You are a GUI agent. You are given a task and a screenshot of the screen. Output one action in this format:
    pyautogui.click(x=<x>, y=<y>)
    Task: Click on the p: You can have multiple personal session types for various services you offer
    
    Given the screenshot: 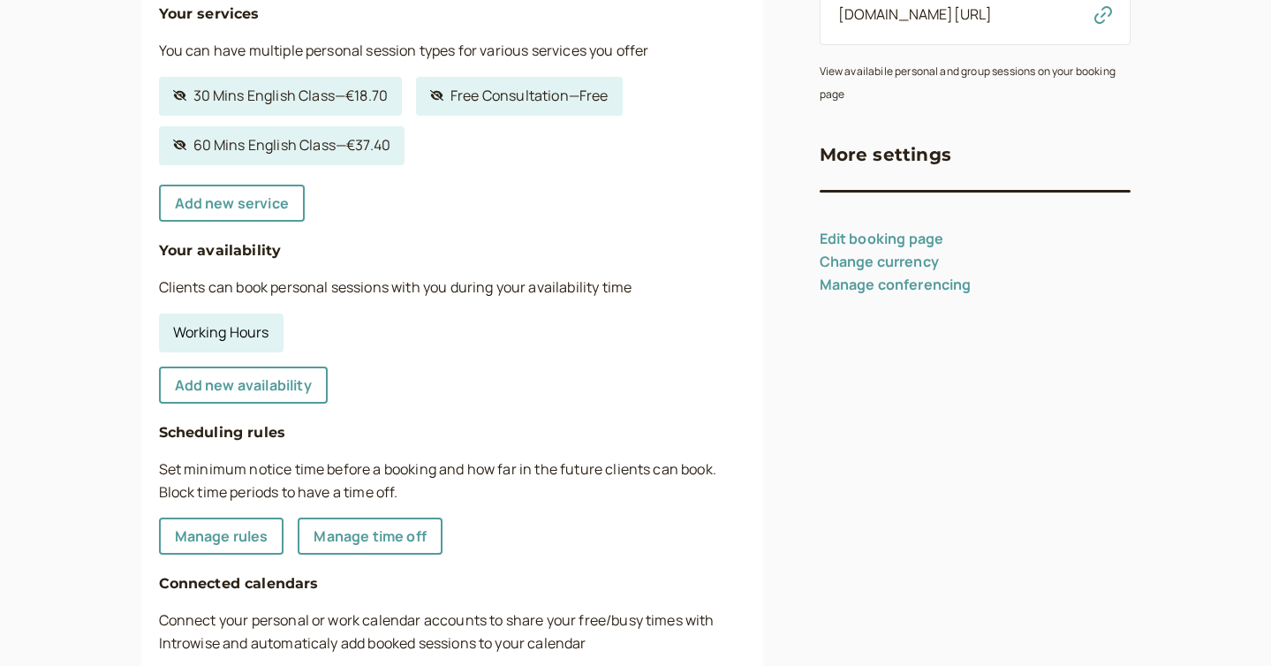 What is the action you would take?
    pyautogui.click(x=452, y=51)
    